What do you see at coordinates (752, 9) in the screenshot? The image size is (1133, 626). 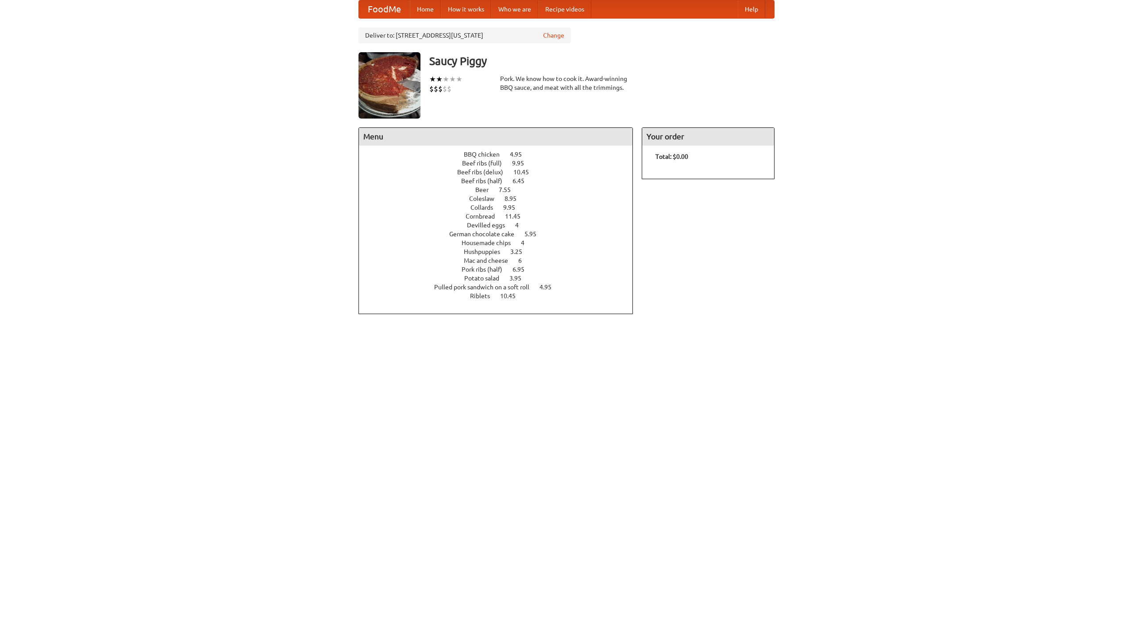 I see `a: Help` at bounding box center [752, 9].